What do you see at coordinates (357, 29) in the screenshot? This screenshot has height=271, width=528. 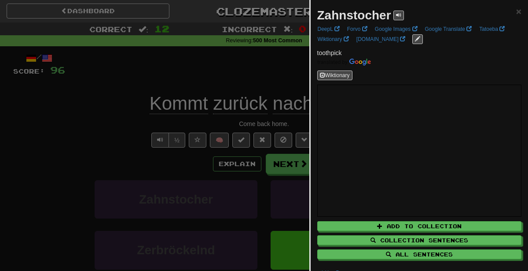 I see `a: Forvo` at bounding box center [357, 29].